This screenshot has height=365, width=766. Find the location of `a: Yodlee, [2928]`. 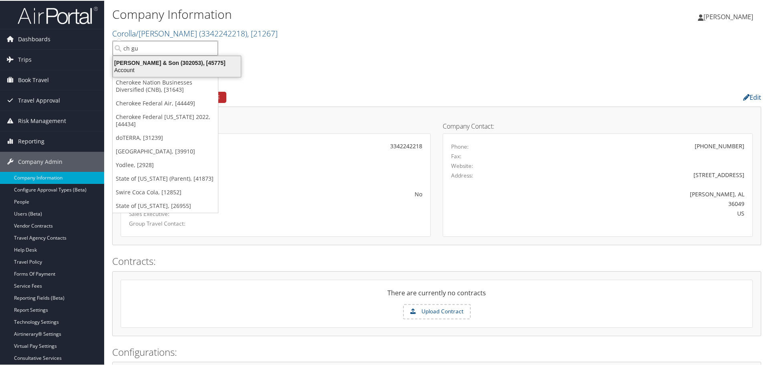

a: Yodlee, [2928] is located at coordinates (165, 164).